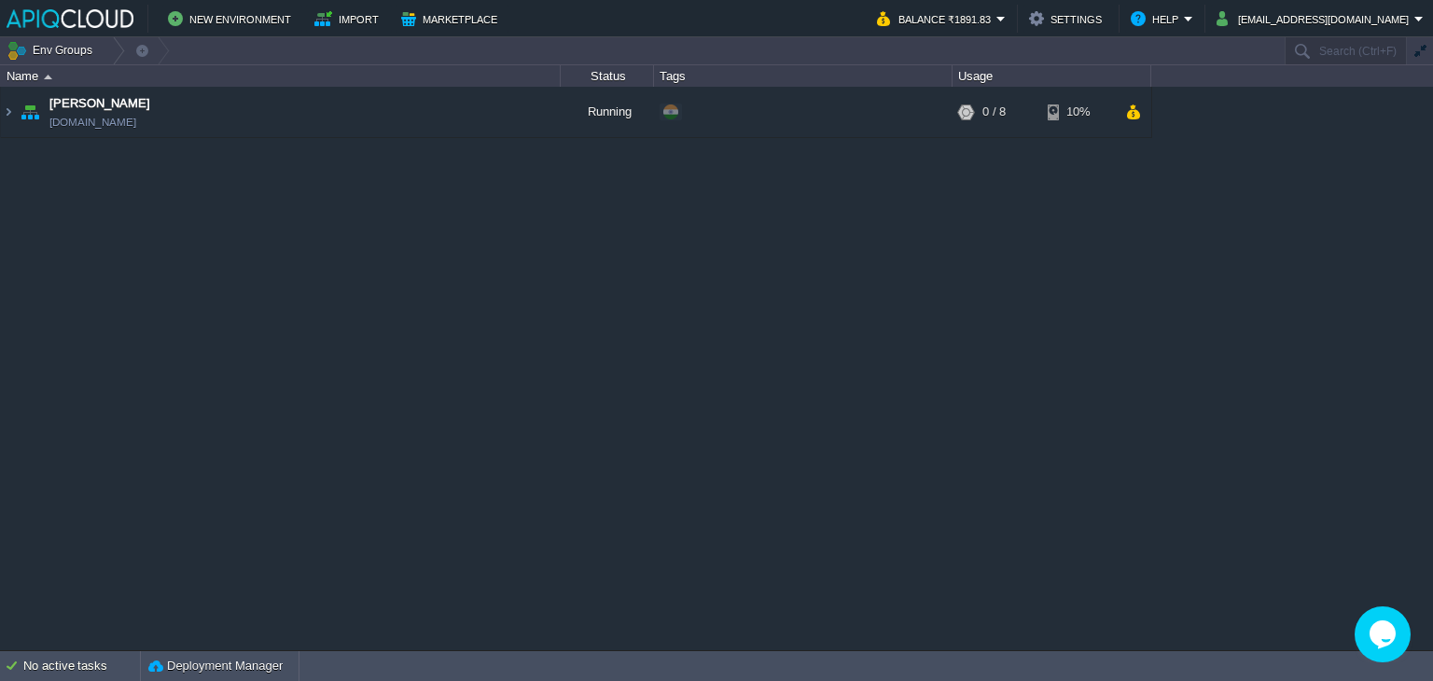 The image size is (1433, 681). What do you see at coordinates (81, 666) in the screenshot?
I see `div: No active tasks` at bounding box center [81, 666].